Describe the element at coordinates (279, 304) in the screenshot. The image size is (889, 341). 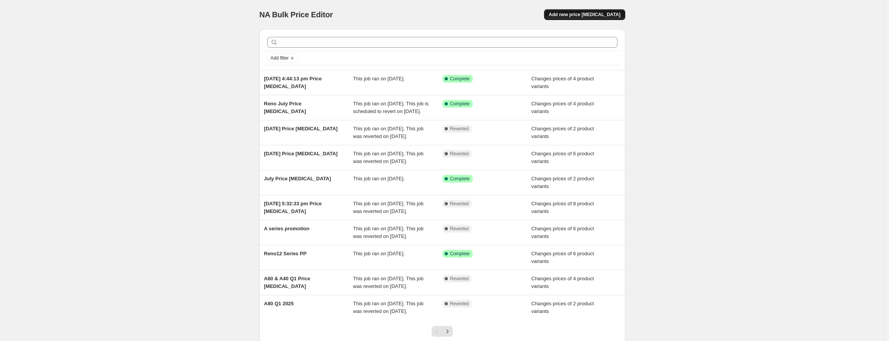
I see `span: A80 Q1 2025` at that location.